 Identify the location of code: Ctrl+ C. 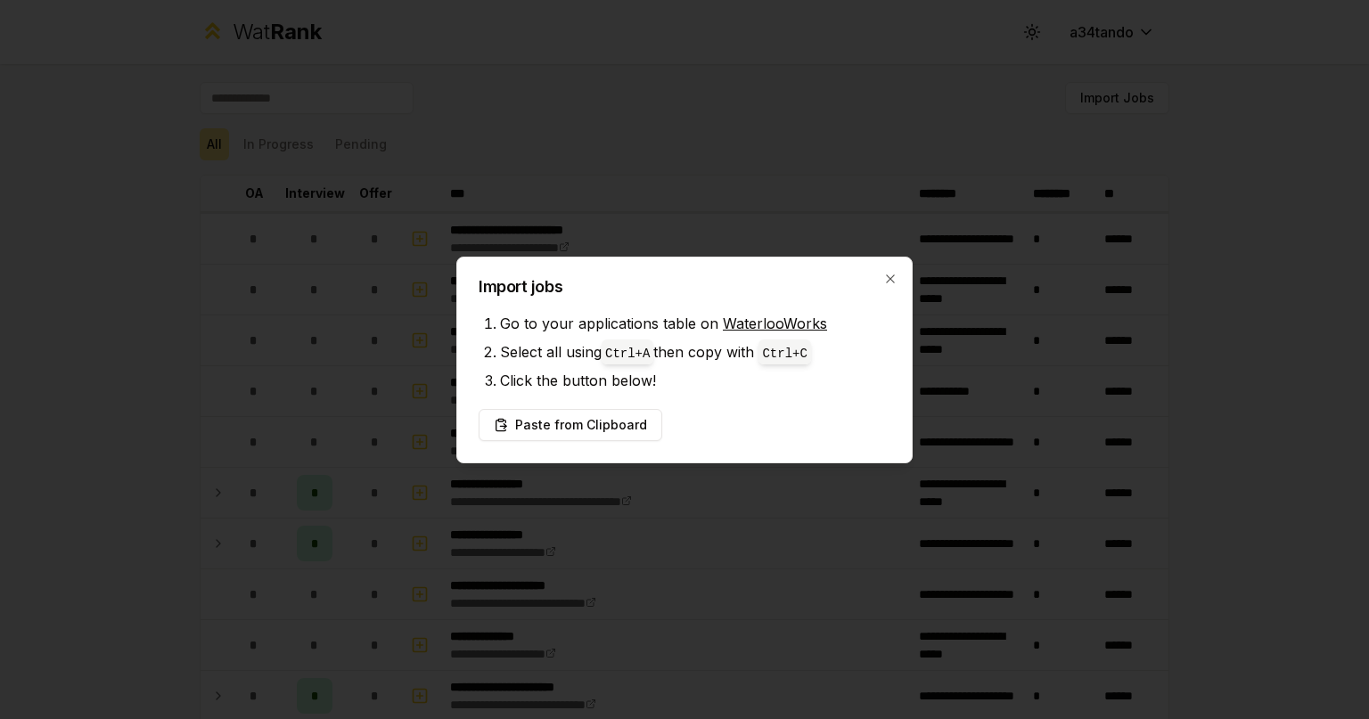
(784, 354).